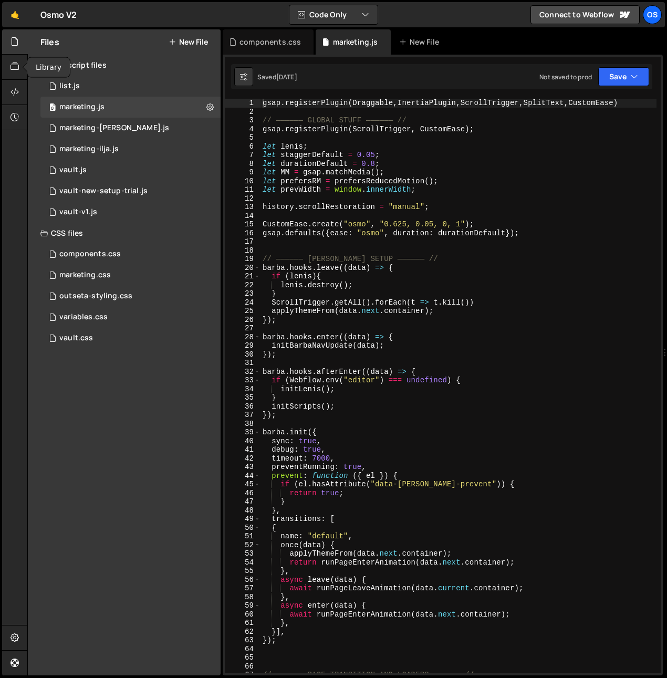 Image resolution: width=667 pixels, height=678 pixels. Describe the element at coordinates (243, 328) in the screenshot. I see `div: 27` at that location.